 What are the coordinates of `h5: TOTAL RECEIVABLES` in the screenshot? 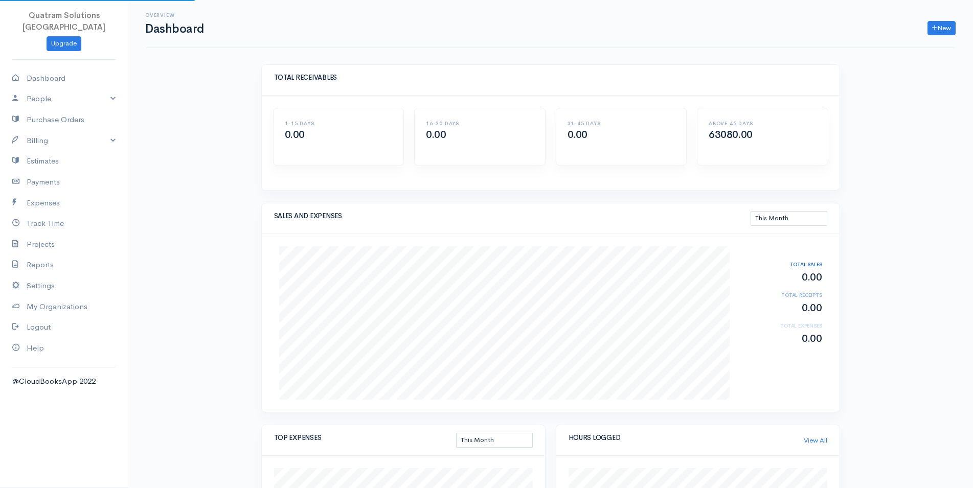 It's located at (550, 78).